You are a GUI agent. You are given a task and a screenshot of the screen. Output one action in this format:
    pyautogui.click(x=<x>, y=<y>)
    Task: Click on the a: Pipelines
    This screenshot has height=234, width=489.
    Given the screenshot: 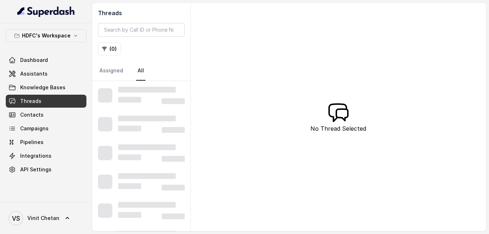 What is the action you would take?
    pyautogui.click(x=46, y=142)
    